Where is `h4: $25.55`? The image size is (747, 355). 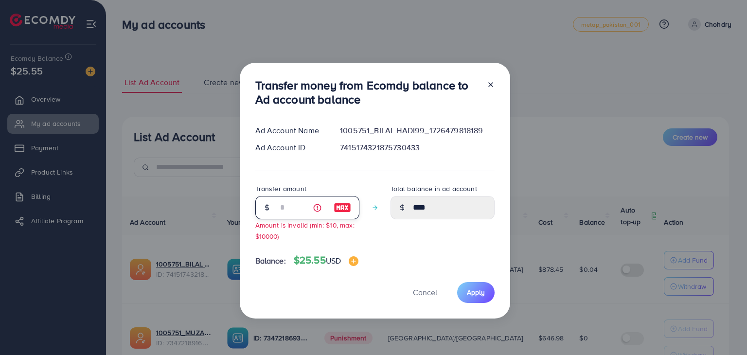
h4: $25.55 is located at coordinates (326, 260).